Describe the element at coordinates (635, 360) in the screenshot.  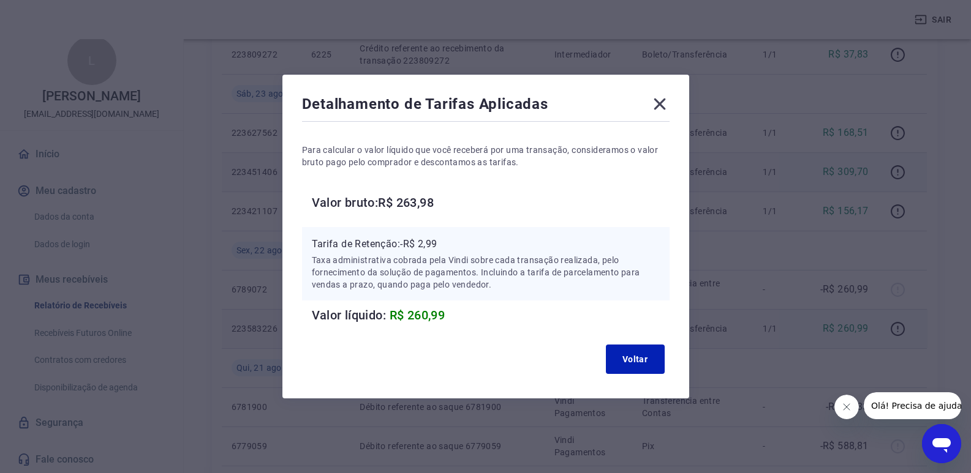
I see `button: Voltar` at that location.